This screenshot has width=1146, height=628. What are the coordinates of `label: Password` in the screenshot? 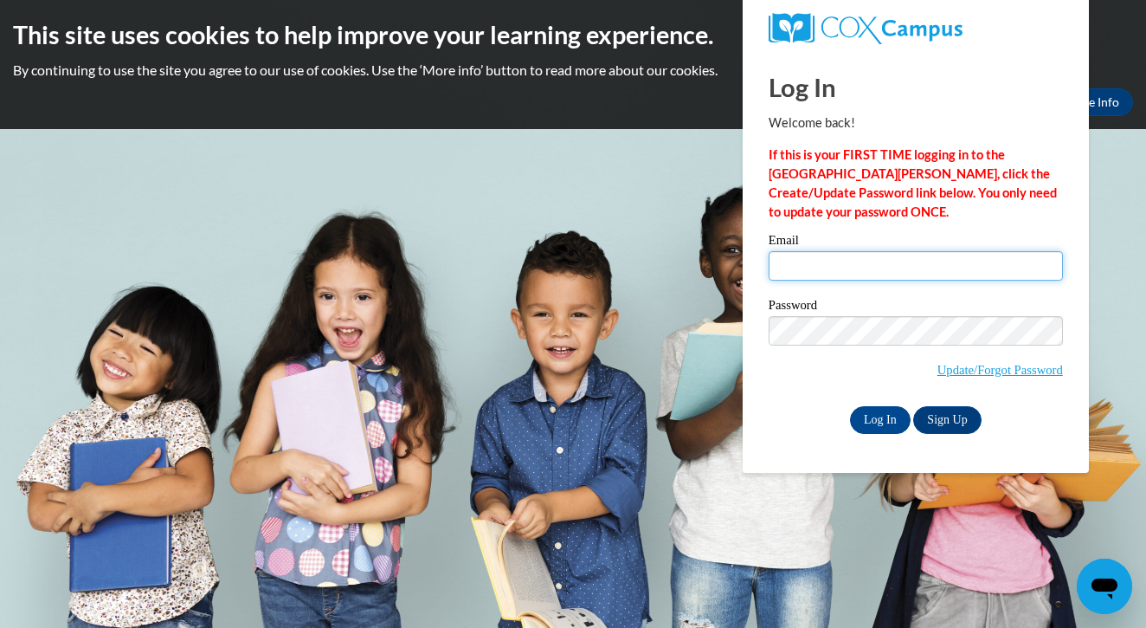 It's located at (916, 307).